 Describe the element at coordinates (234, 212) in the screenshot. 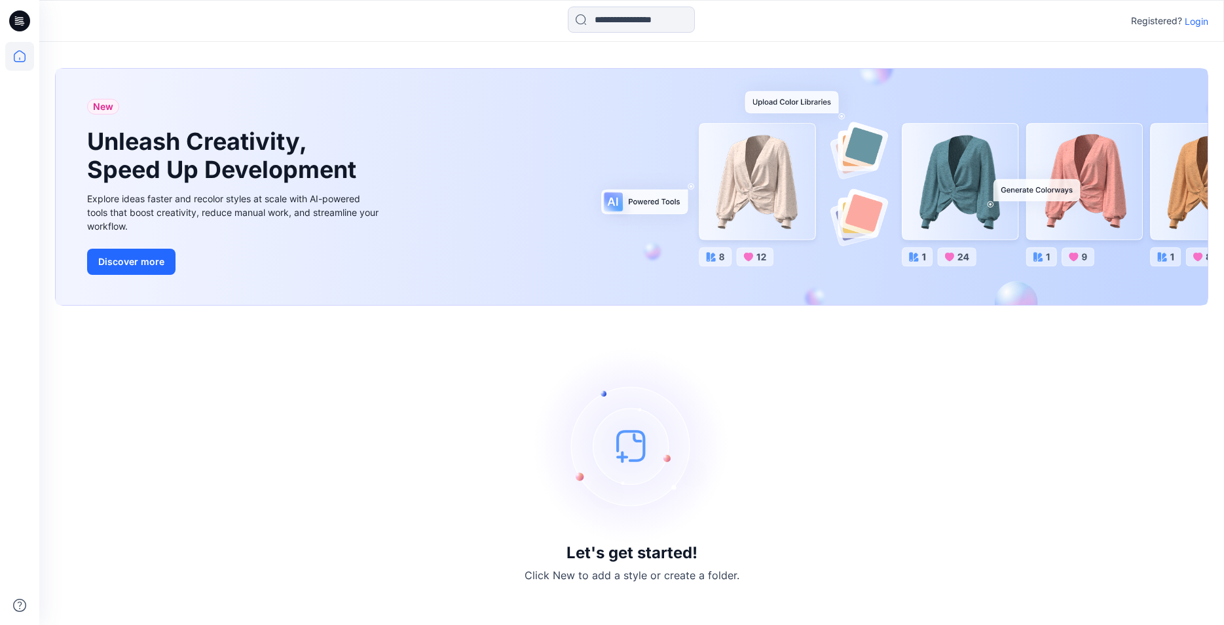

I see `div: Explore ideas faster and recolor styles at scale with AI-powered tools that boost creativity, red...` at that location.